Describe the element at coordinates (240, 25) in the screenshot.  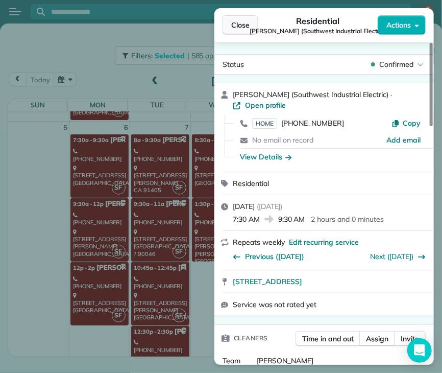
I see `span: Close` at that location.